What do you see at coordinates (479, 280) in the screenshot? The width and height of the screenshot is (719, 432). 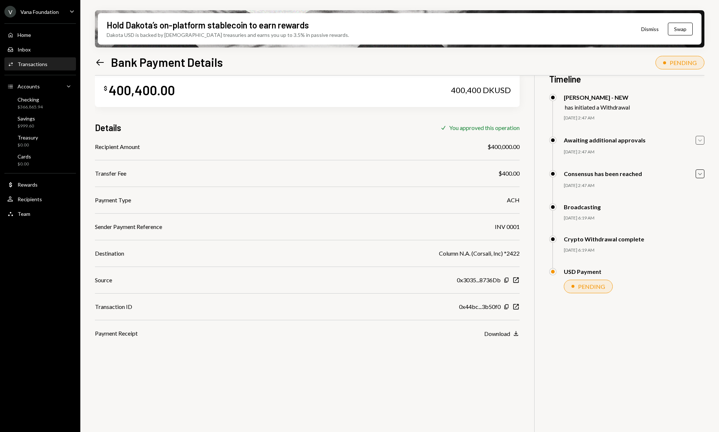 I see `div: 0x3035...8736Db` at bounding box center [479, 280].